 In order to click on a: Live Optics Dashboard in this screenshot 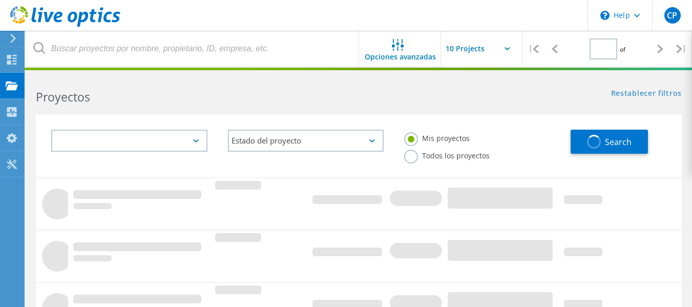, I will do `click(65, 25)`.